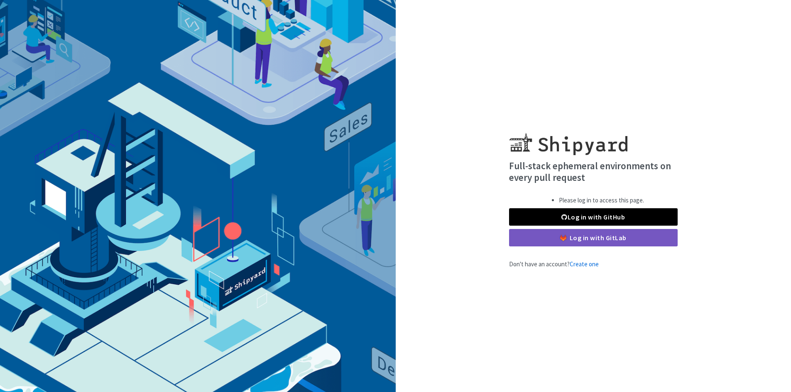 The height and width of the screenshot is (392, 791). What do you see at coordinates (593, 217) in the screenshot?
I see `a: Log in with GitHub` at bounding box center [593, 217].